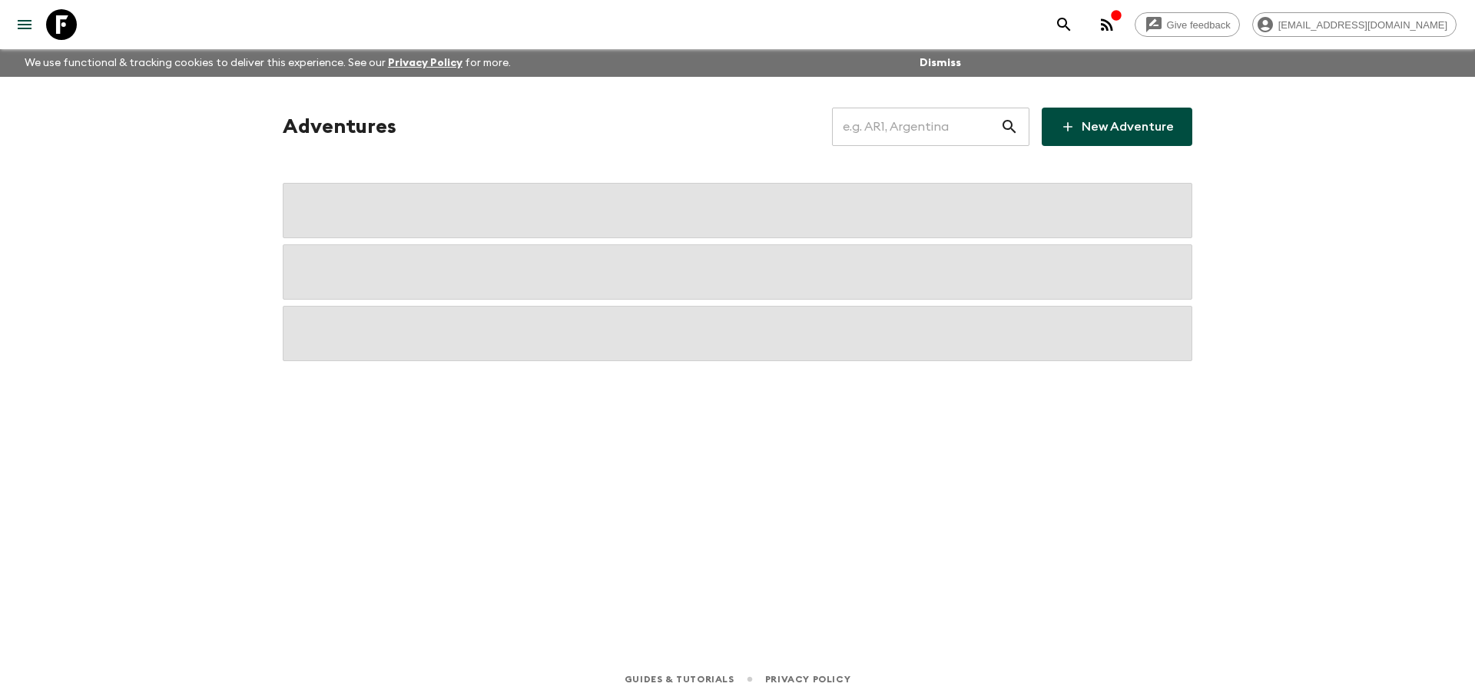 This screenshot has width=1475, height=700. Describe the element at coordinates (25, 25) in the screenshot. I see `button: menu` at that location.